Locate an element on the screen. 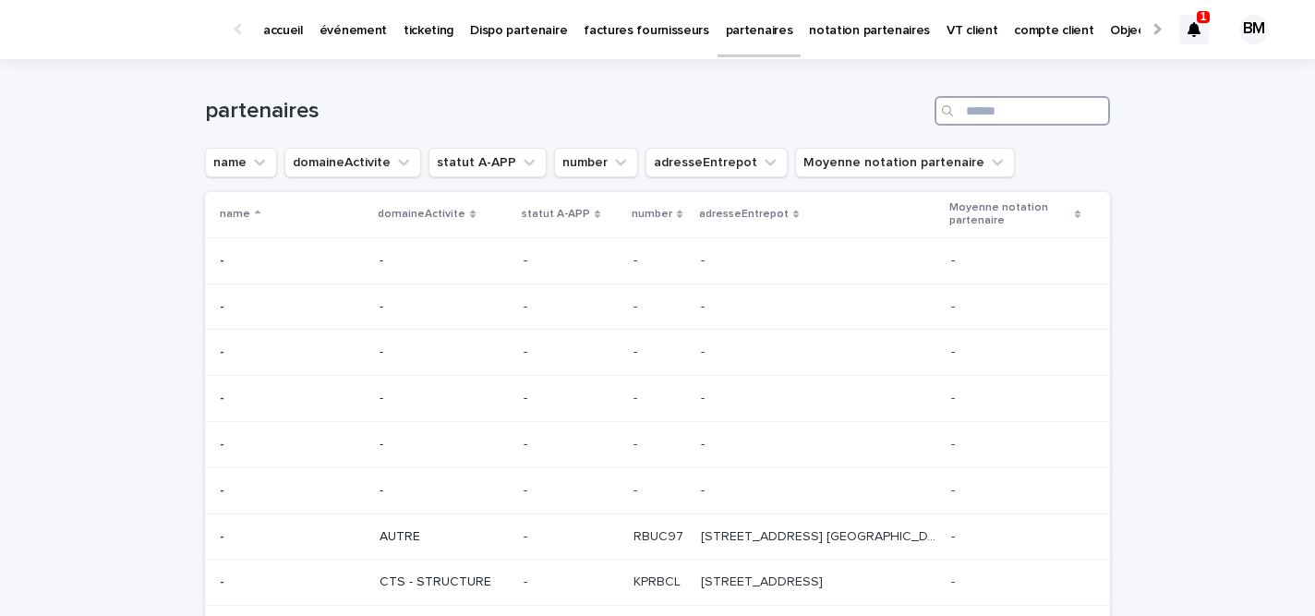 Image resolution: width=1315 pixels, height=616 pixels. img: Ls34BcGeRexTGTNfXpUC is located at coordinates (127, 30).